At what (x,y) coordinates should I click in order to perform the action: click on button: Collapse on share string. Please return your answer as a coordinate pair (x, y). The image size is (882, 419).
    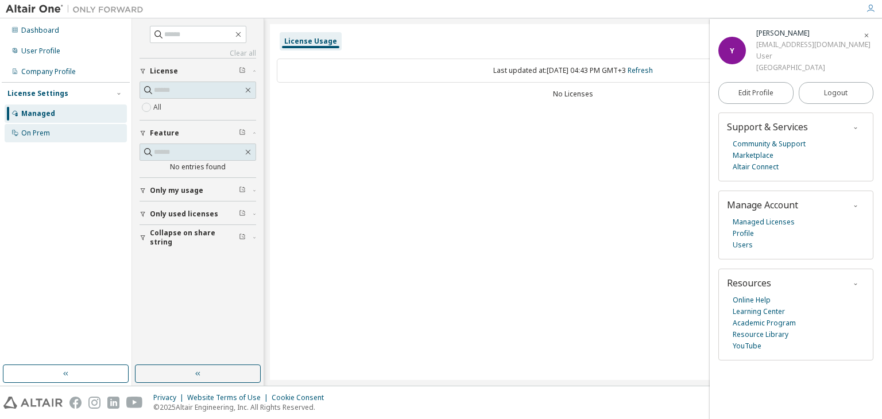
    Looking at the image, I should click on (198, 238).